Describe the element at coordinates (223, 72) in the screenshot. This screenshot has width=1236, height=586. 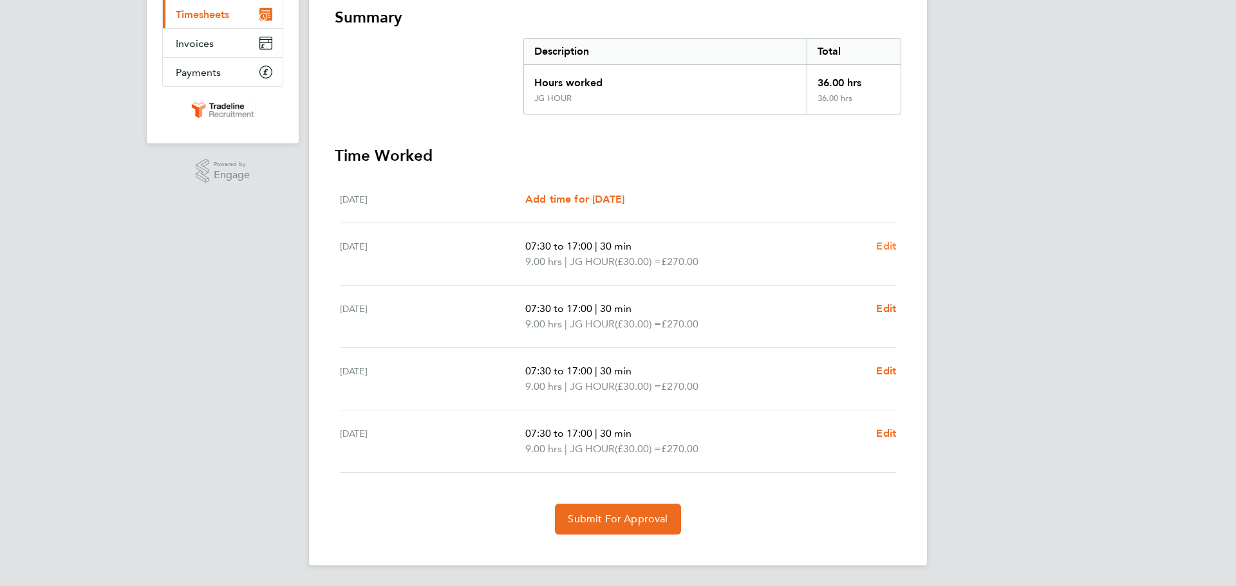
I see `a: Payments` at that location.